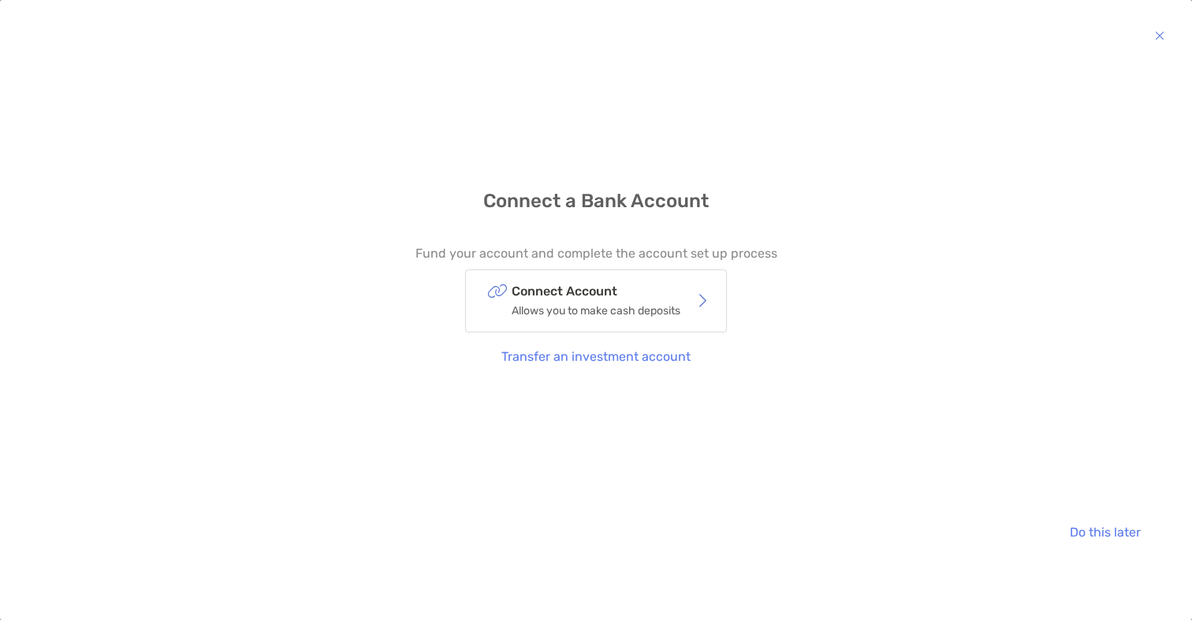 This screenshot has width=1192, height=620. I want to click on button: Do this later, so click(1104, 532).